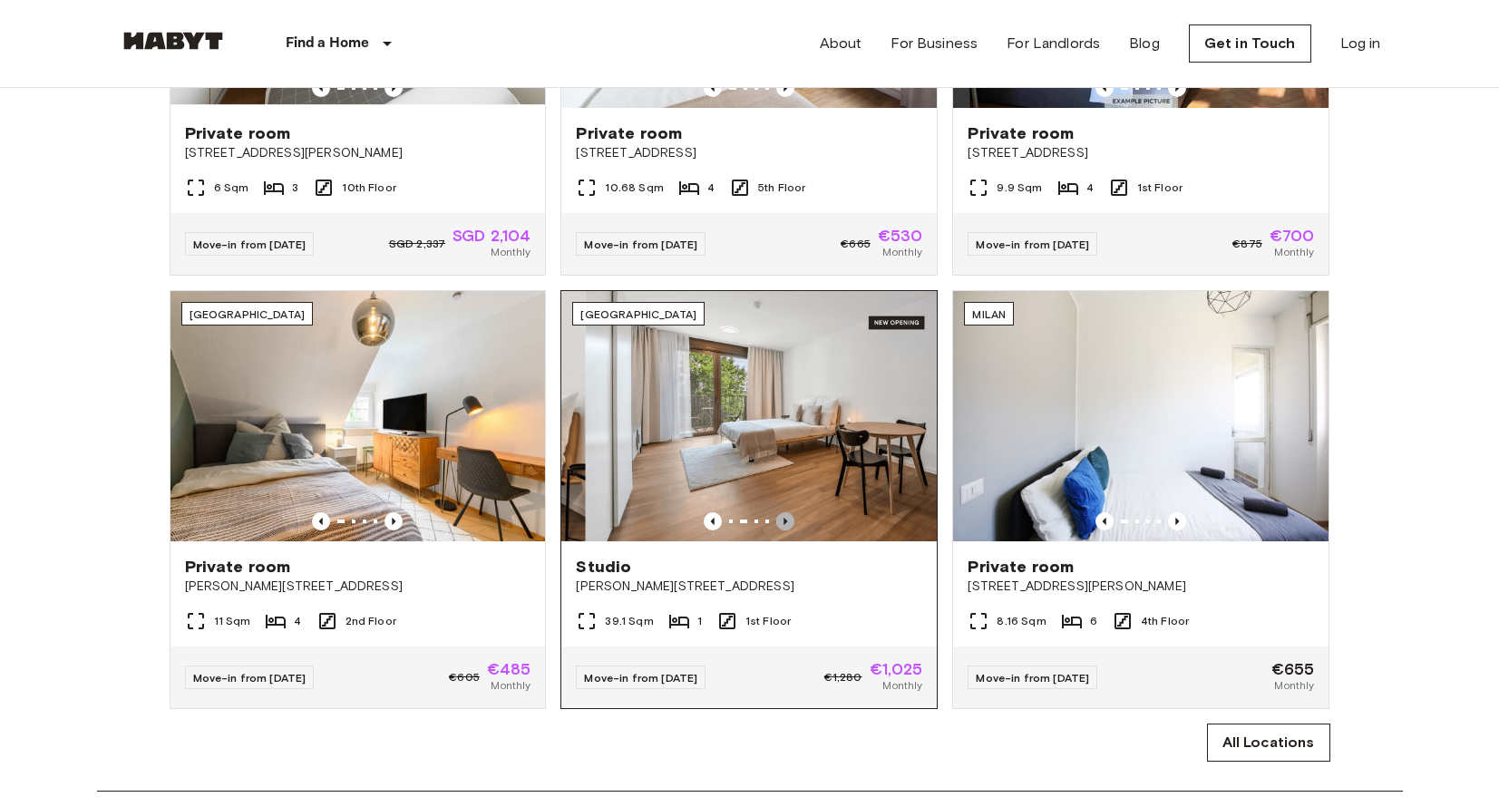  What do you see at coordinates (295, 188) in the screenshot?
I see `span: 3` at bounding box center [295, 188].